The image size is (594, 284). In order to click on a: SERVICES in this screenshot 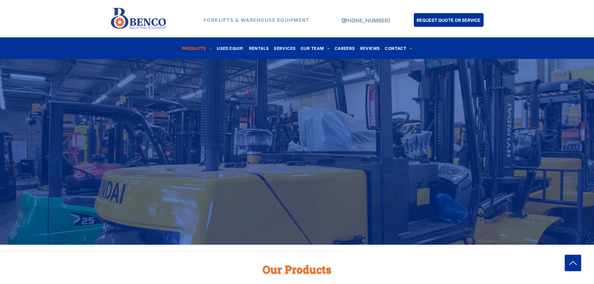, I will do `click(285, 48)`.